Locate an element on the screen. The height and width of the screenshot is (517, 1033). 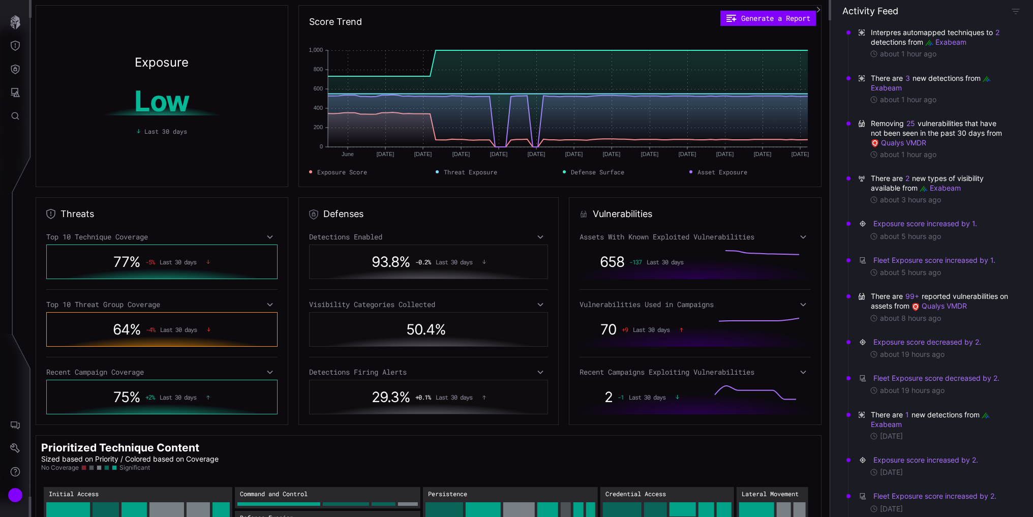
text: 0 is located at coordinates (321, 146).